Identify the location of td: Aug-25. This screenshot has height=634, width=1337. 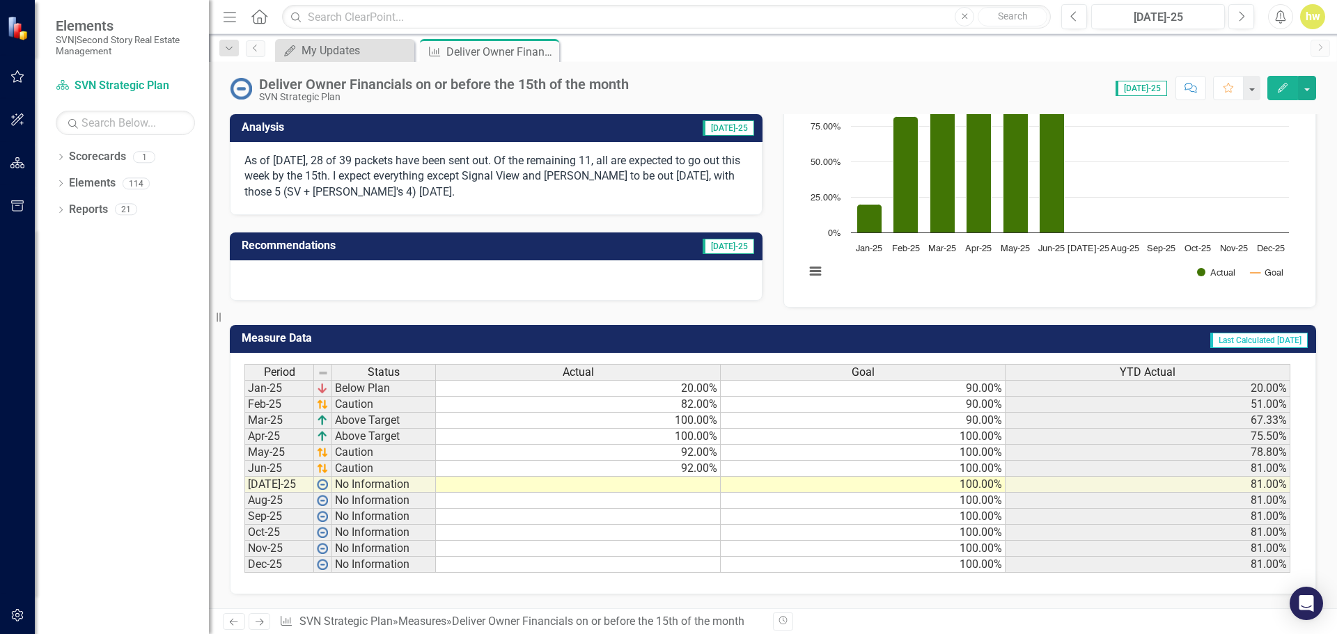
(279, 501).